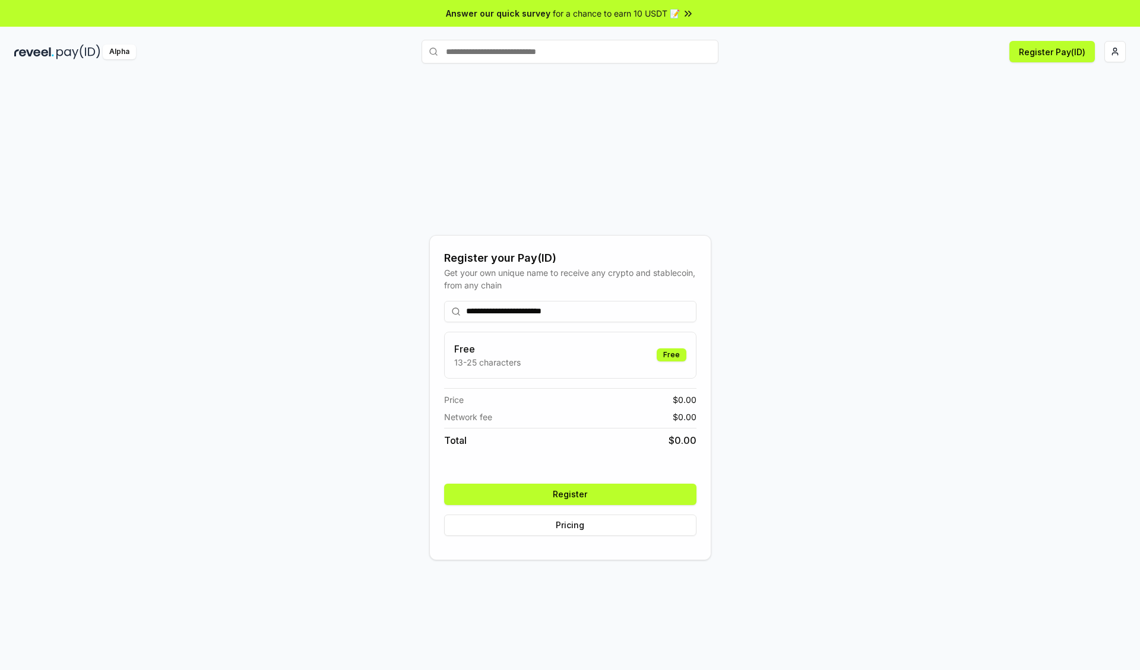  What do you see at coordinates (570, 495) in the screenshot?
I see `button: Register` at bounding box center [570, 495].